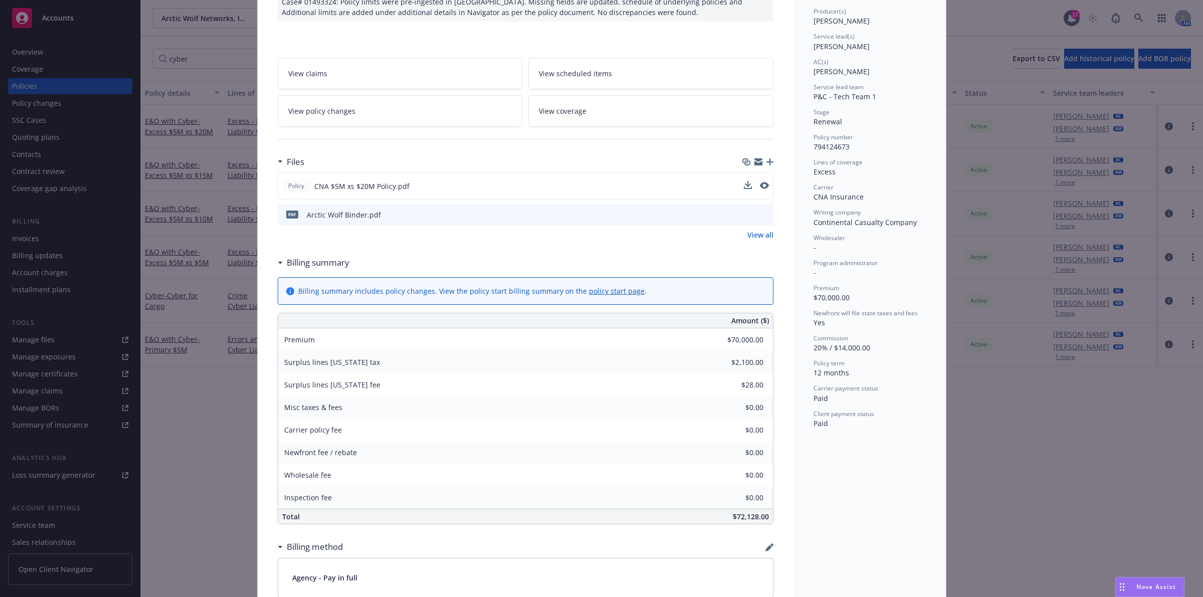 This screenshot has height=597, width=1203. I want to click on span: Carrier, so click(824, 187).